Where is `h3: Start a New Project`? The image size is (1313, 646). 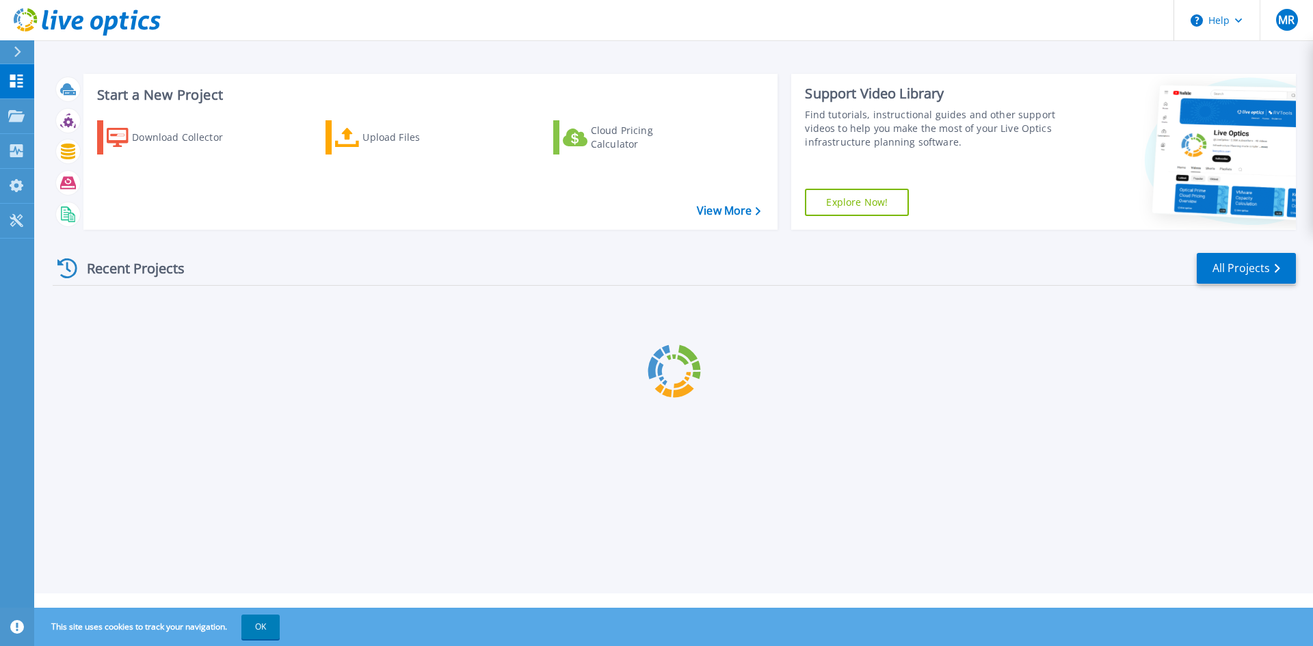
h3: Start a New Project is located at coordinates (429, 95).